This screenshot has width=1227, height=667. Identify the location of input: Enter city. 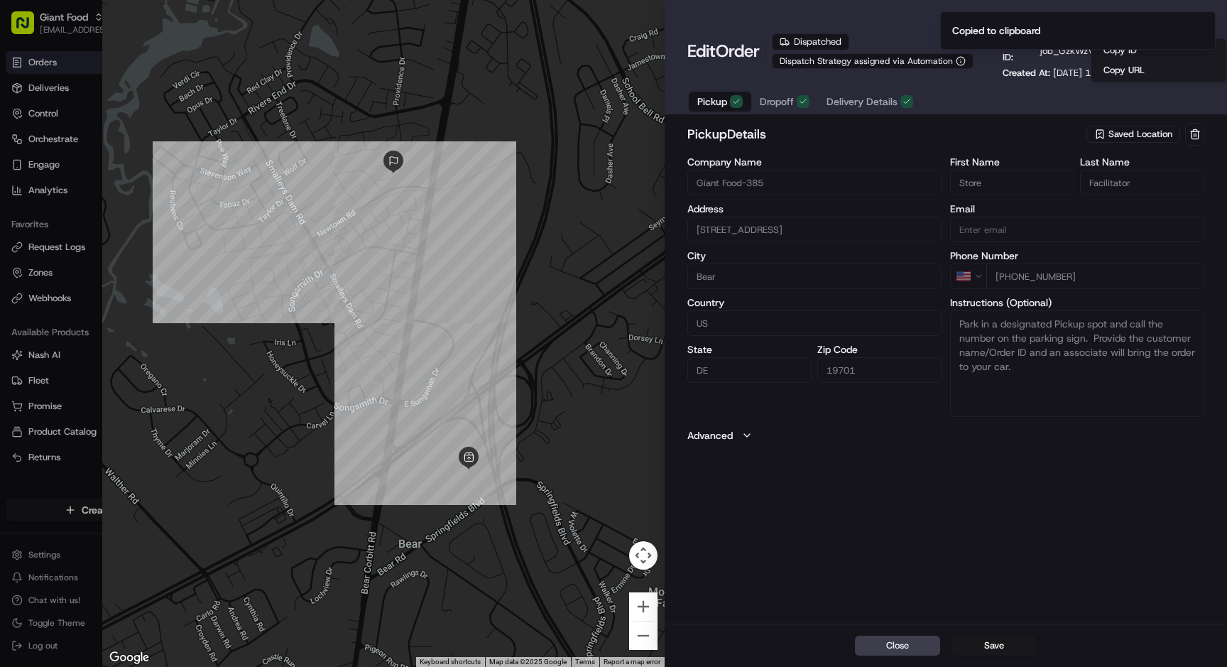
(814, 276).